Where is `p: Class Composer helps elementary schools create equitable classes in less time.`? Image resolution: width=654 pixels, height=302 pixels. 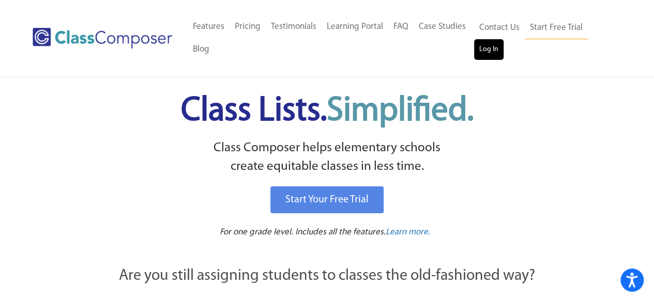
p: Class Composer helps elementary schools create equitable classes in less time. is located at coordinates (327, 158).